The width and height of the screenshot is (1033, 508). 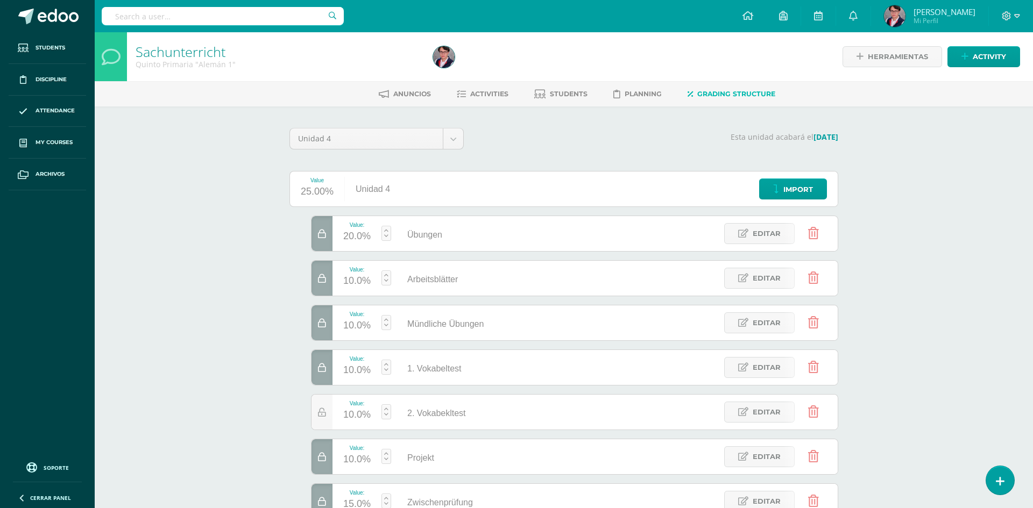 I want to click on span: Unidad 4, so click(x=366, y=139).